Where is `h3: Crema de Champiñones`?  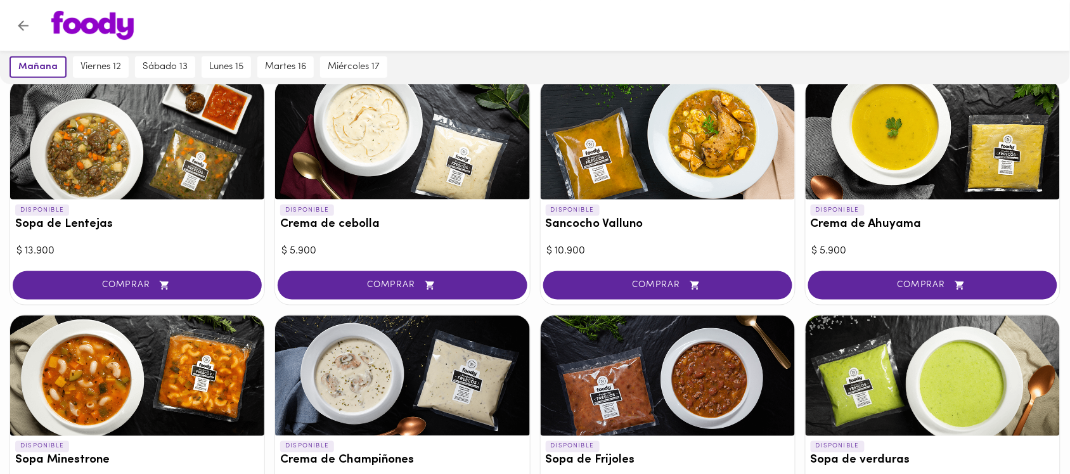
h3: Crema de Champiñones is located at coordinates (402, 461).